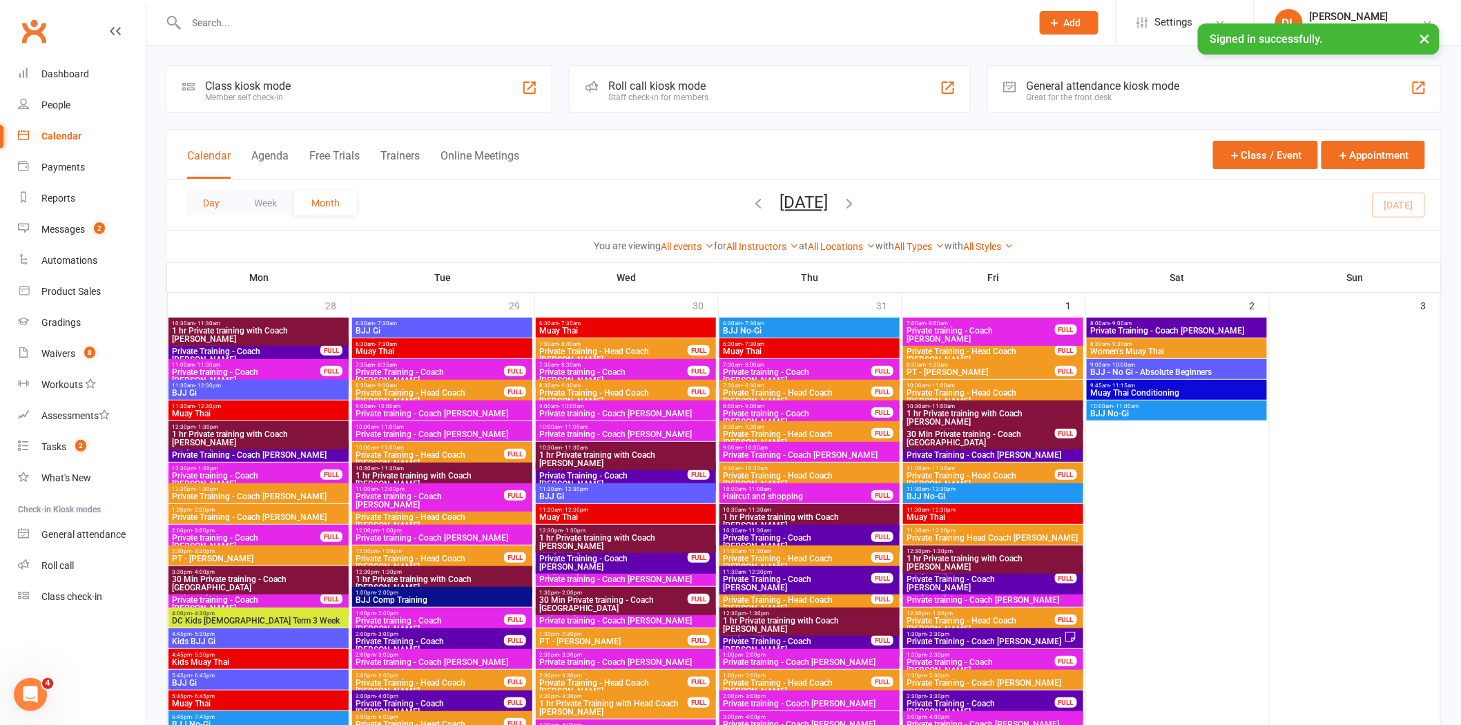  What do you see at coordinates (1430, 304) in the screenshot?
I see `div: 3` at bounding box center [1430, 304].